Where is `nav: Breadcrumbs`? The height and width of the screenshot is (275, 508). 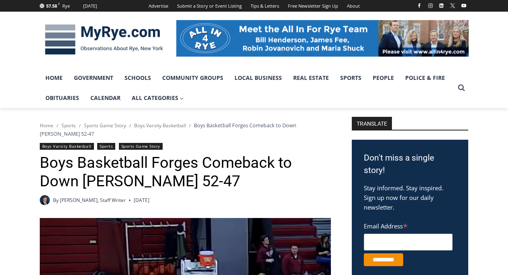 nav: Breadcrumbs is located at coordinates (185, 129).